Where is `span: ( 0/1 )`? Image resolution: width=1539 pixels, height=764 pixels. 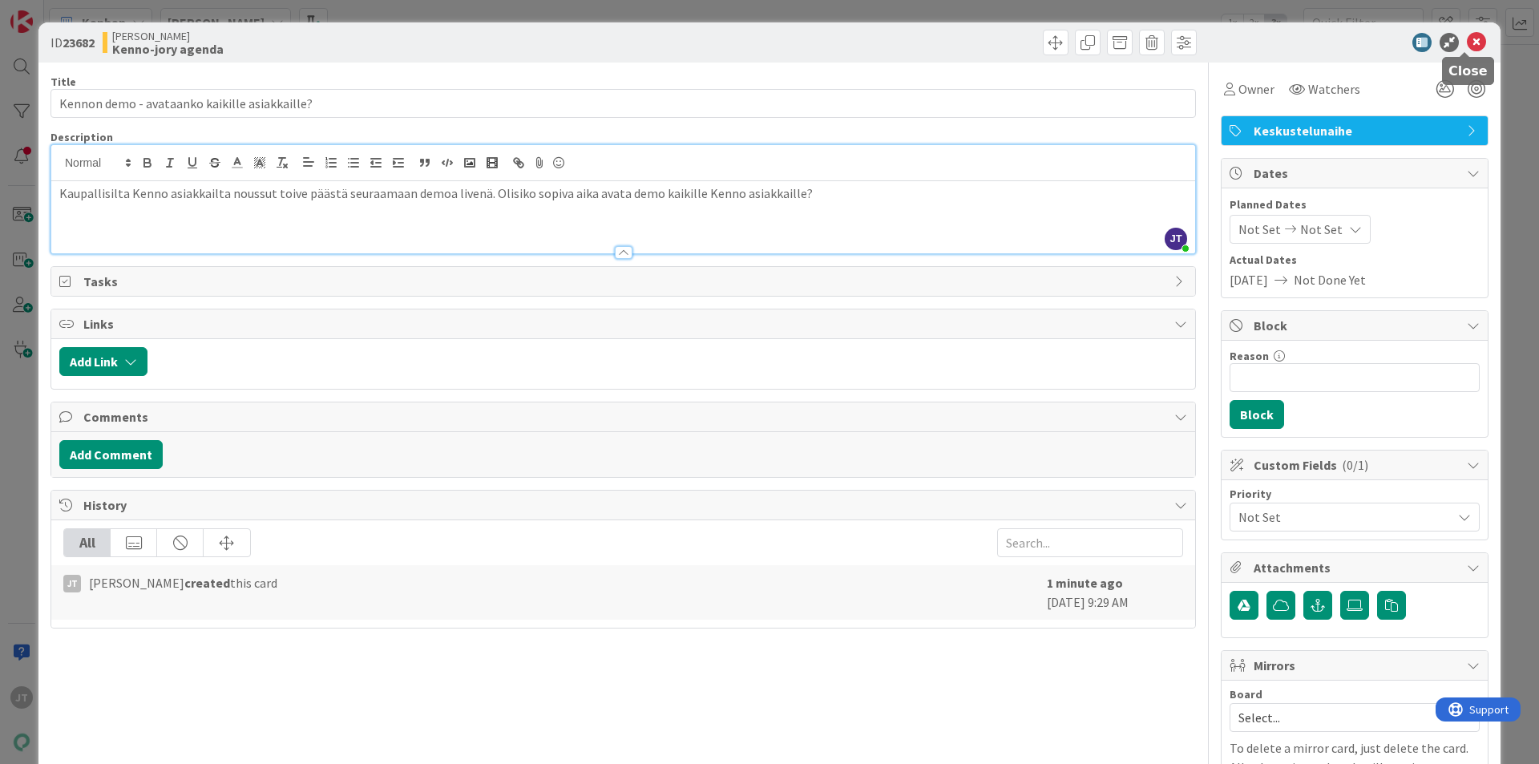 span: ( 0/1 ) is located at coordinates (1355, 465).